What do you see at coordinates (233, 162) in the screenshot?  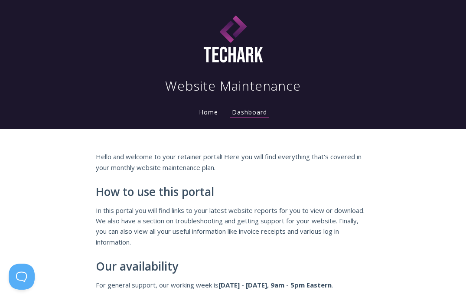 I see `p: Hello and welcome to your retainer portal! Here you will find everything that's covered in your m...` at bounding box center [233, 162].